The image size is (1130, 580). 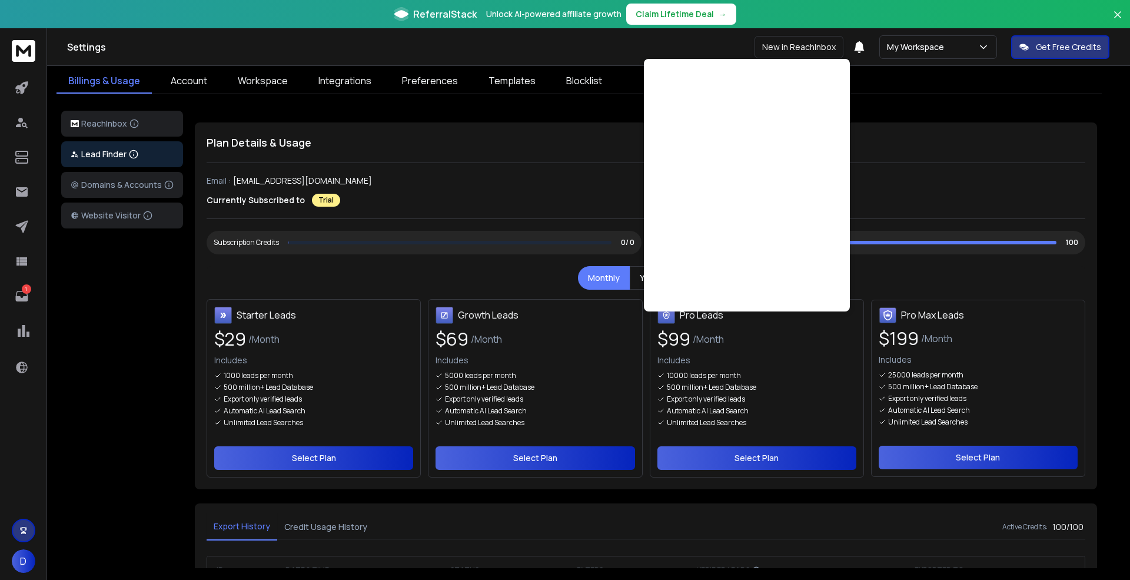 I want to click on p: Currently Subscribed to, so click(x=255, y=200).